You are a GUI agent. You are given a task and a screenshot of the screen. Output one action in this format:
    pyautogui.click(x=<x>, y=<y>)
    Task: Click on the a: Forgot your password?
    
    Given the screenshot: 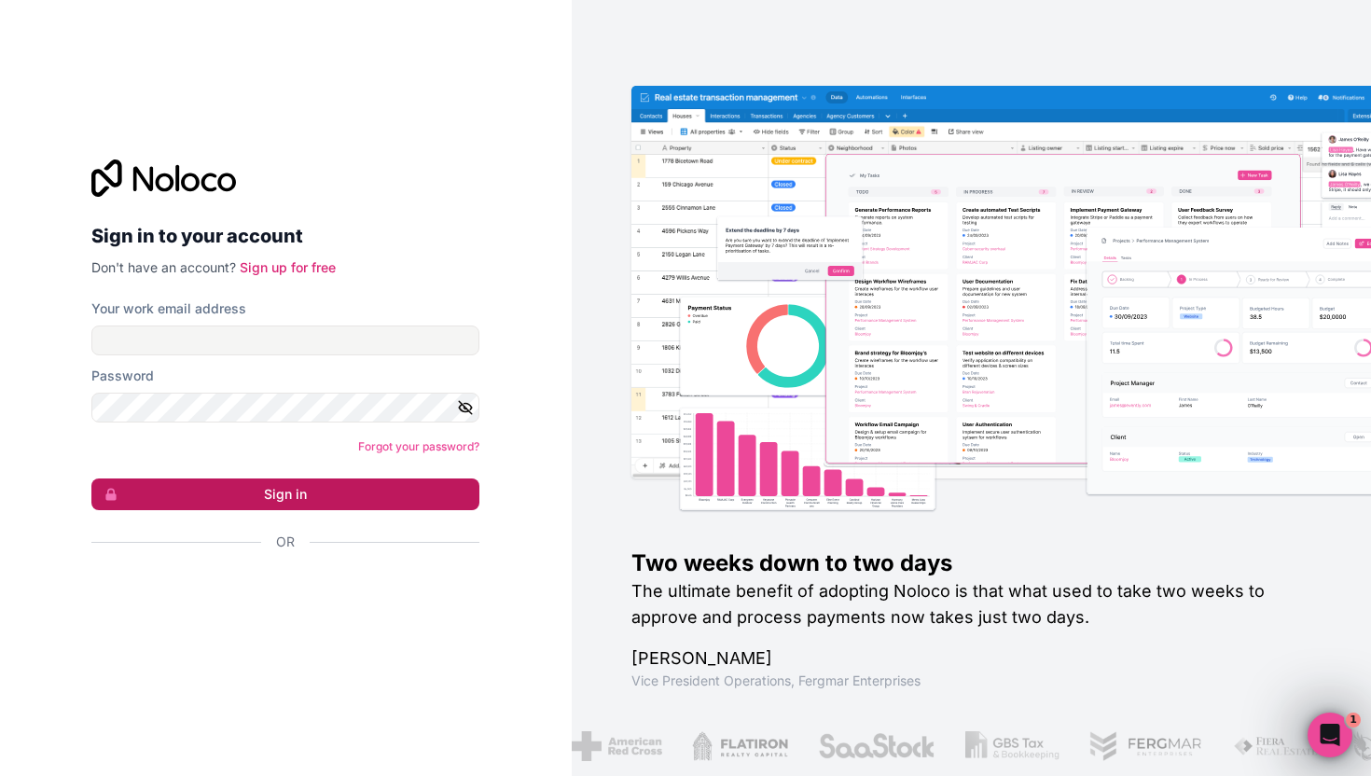 What is the action you would take?
    pyautogui.click(x=419, y=446)
    